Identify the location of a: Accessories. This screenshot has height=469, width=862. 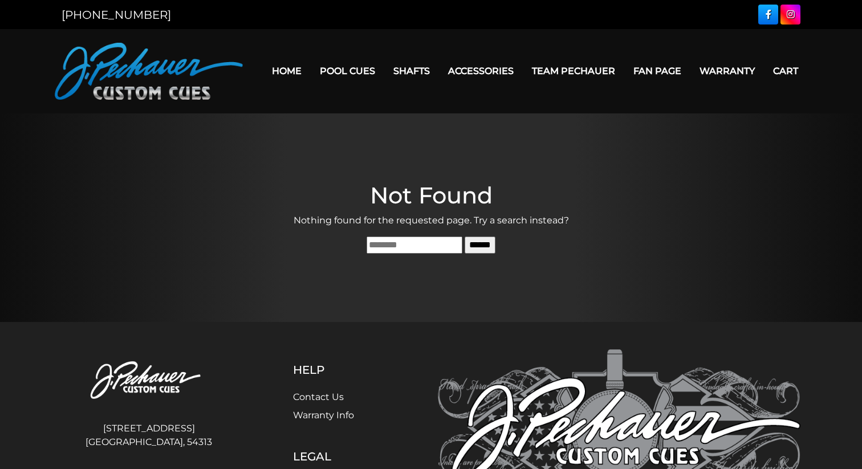
(481, 71).